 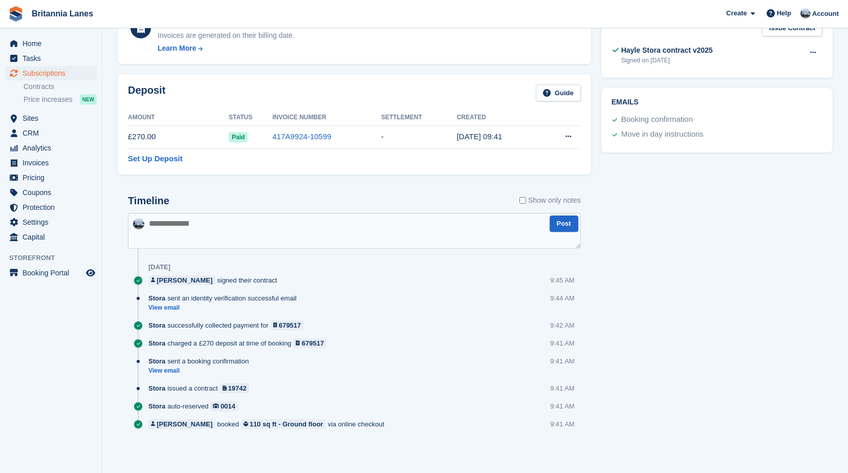 I want to click on span: Protection, so click(x=53, y=207).